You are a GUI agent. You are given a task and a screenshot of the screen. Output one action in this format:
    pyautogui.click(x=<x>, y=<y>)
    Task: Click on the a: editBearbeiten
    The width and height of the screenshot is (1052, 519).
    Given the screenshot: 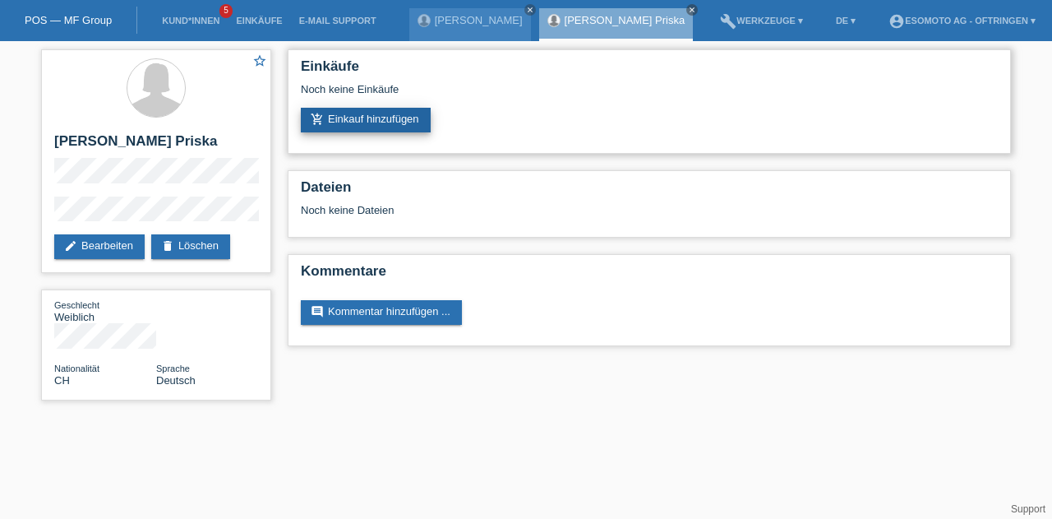 What is the action you would take?
    pyautogui.click(x=99, y=247)
    